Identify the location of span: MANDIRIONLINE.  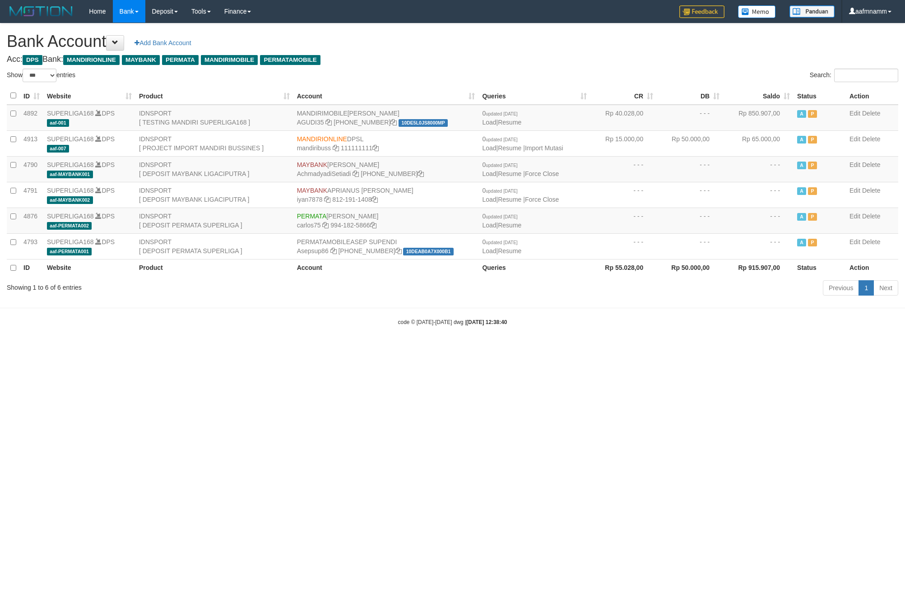
(91, 60).